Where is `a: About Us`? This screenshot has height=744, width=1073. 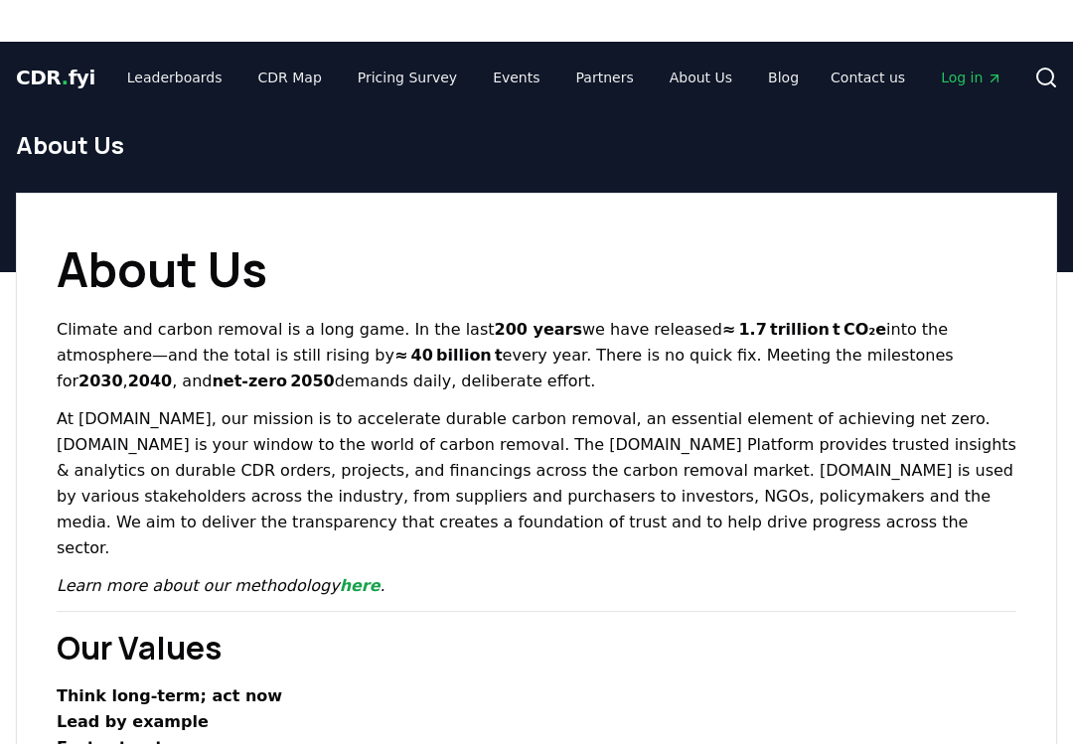
a: About Us is located at coordinates (700, 77).